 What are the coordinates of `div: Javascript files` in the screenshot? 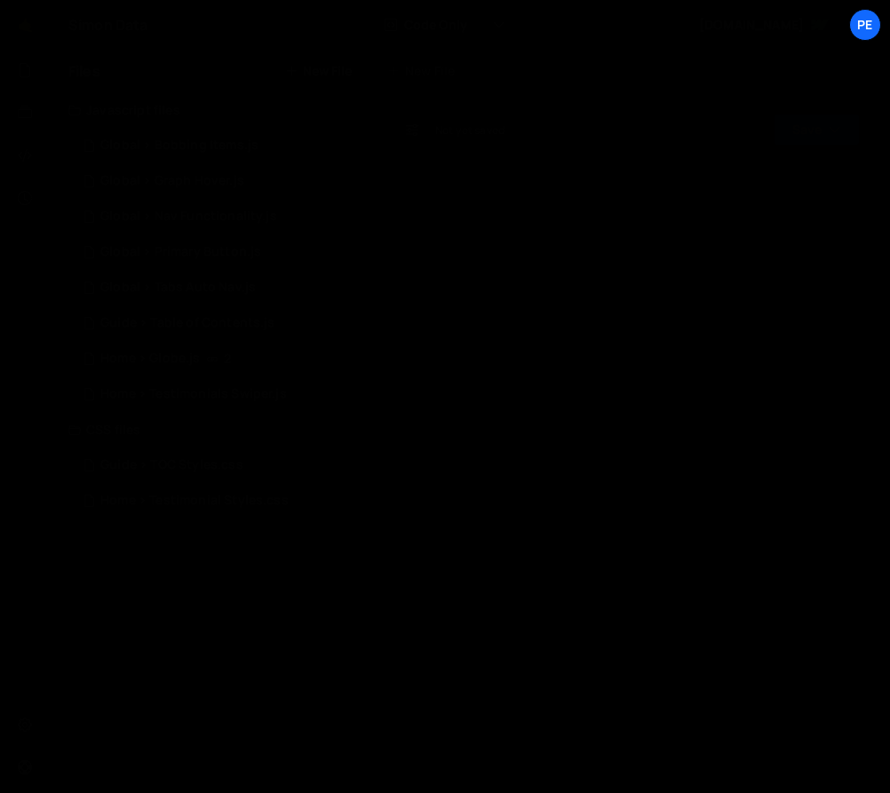 It's located at (210, 110).